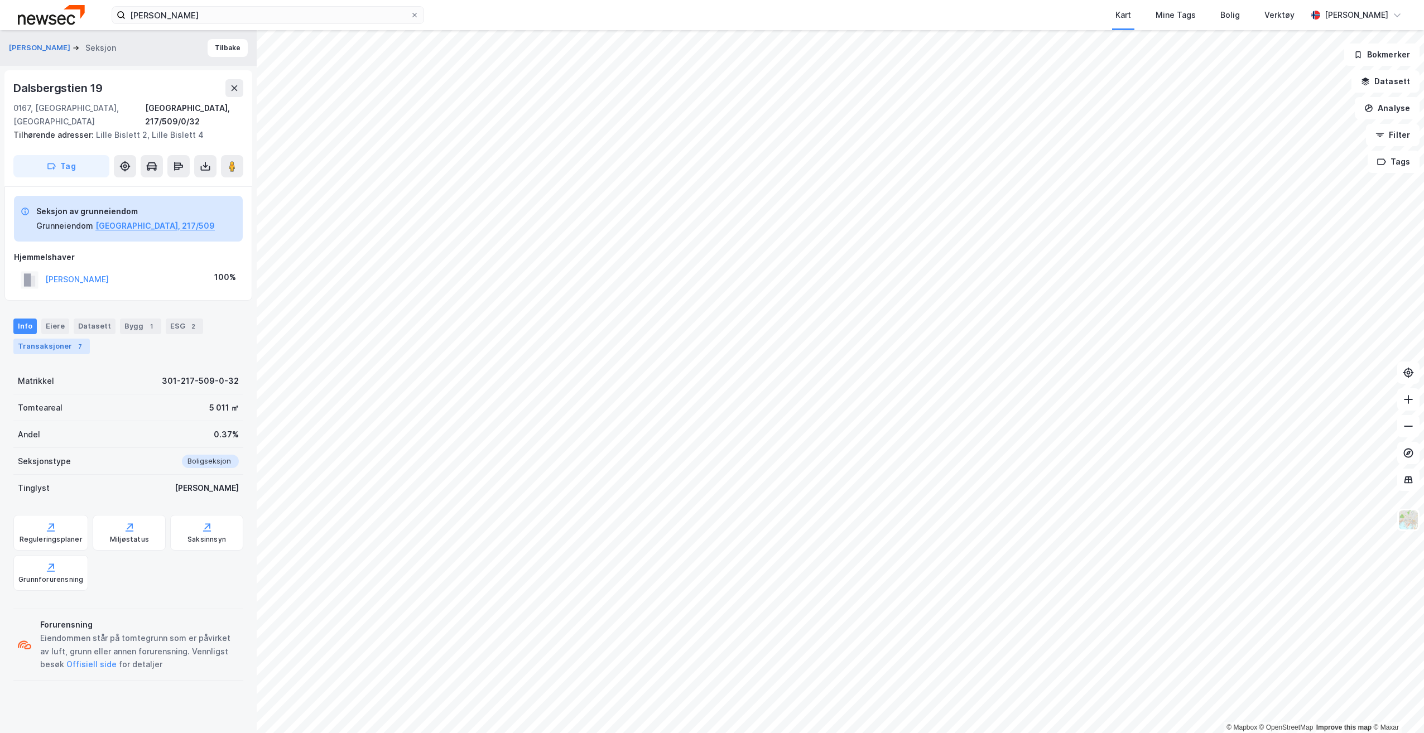 This screenshot has width=1424, height=733. I want to click on a: Mapbox, so click(1242, 728).